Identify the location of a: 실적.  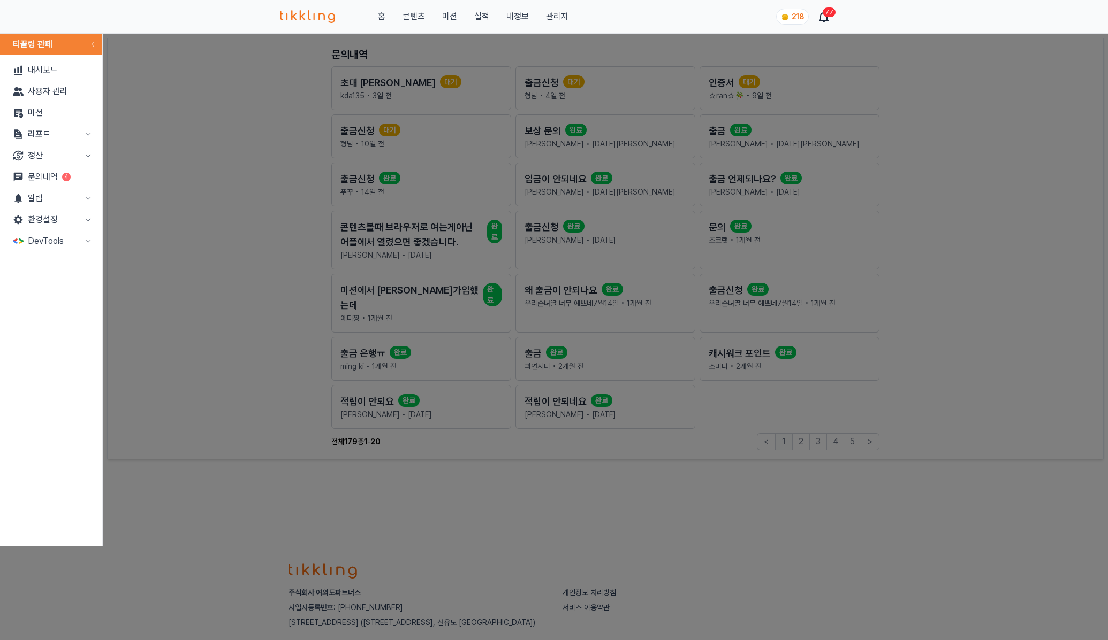
(482, 17).